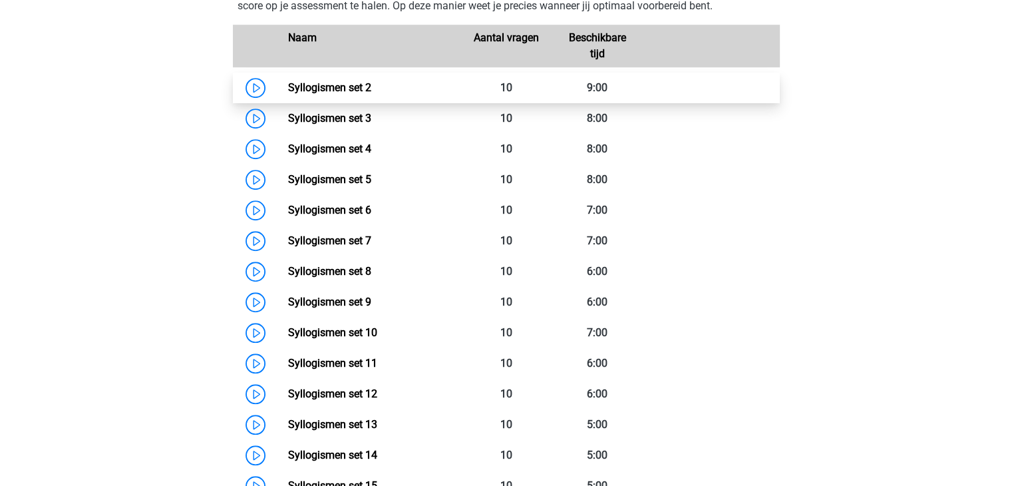 This screenshot has width=1012, height=486. Describe the element at coordinates (333, 332) in the screenshot. I see `a: Syllogismen set 10` at that location.